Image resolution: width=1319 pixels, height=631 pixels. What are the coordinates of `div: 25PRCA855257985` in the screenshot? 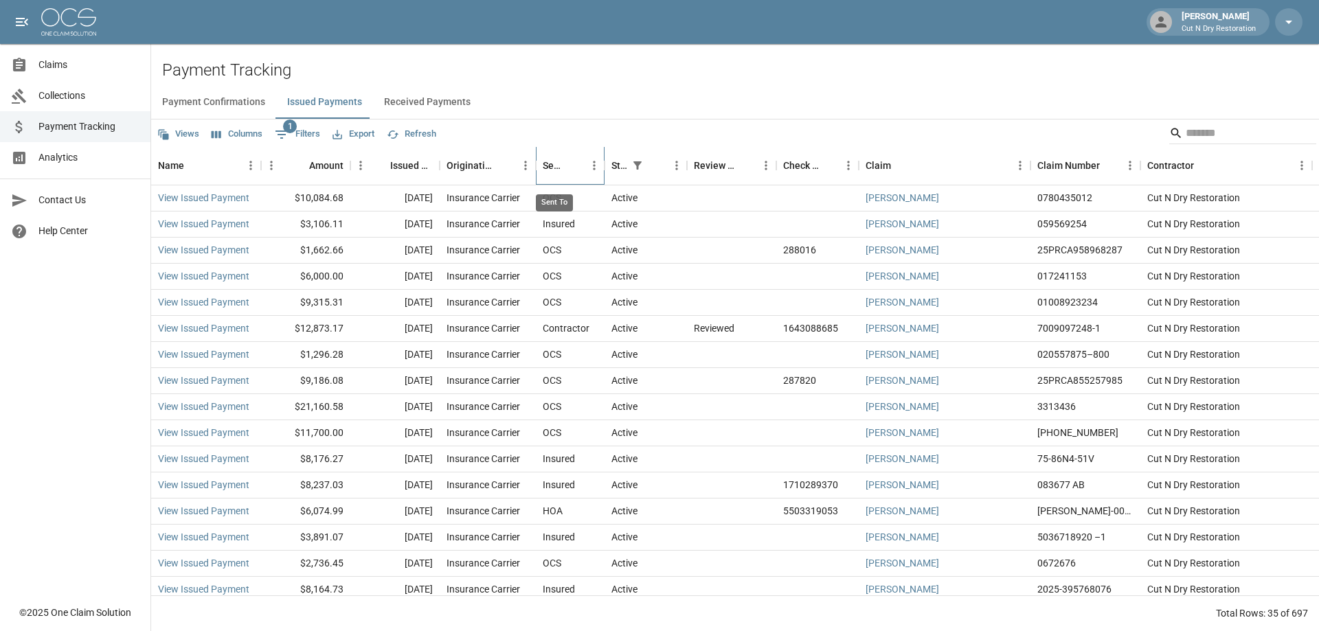 It's located at (1080, 381).